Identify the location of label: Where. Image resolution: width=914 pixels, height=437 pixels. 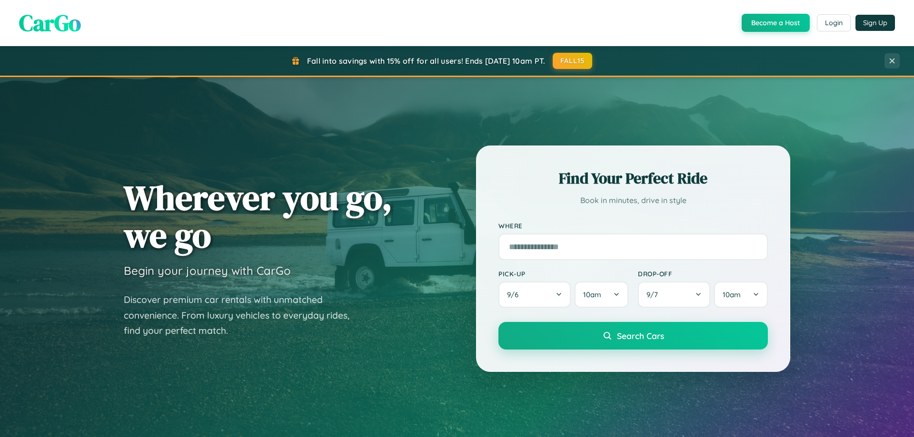
(633, 226).